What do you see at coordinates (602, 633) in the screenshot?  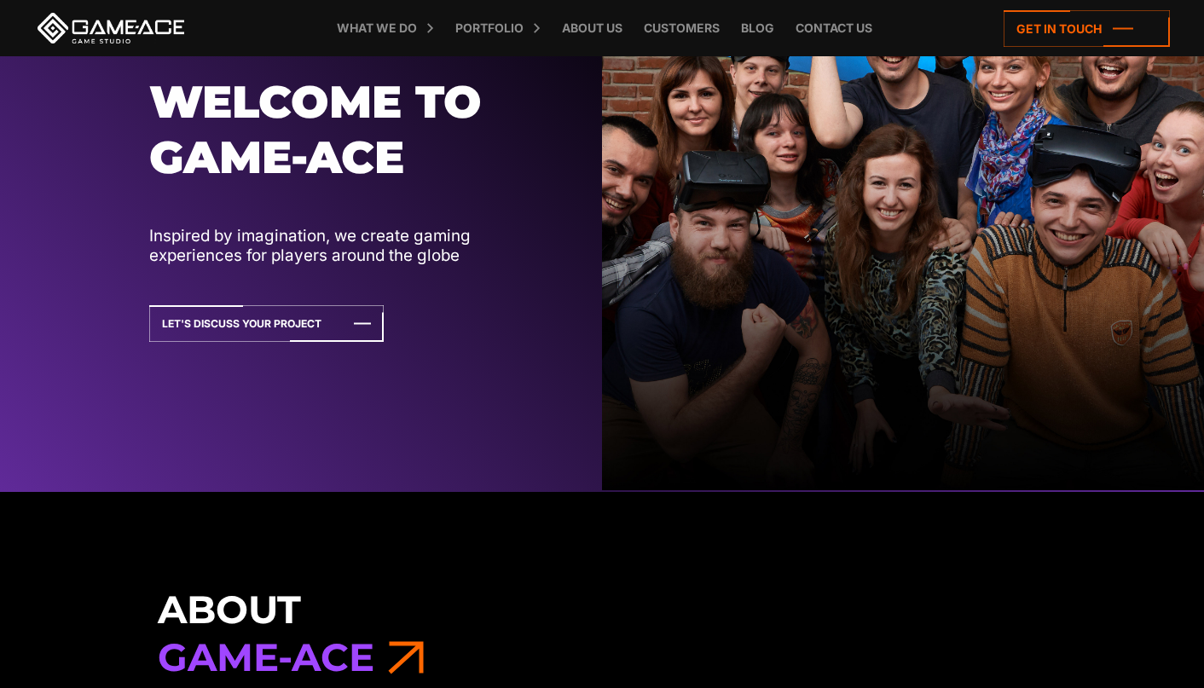 I see `h3: About` at bounding box center [602, 633].